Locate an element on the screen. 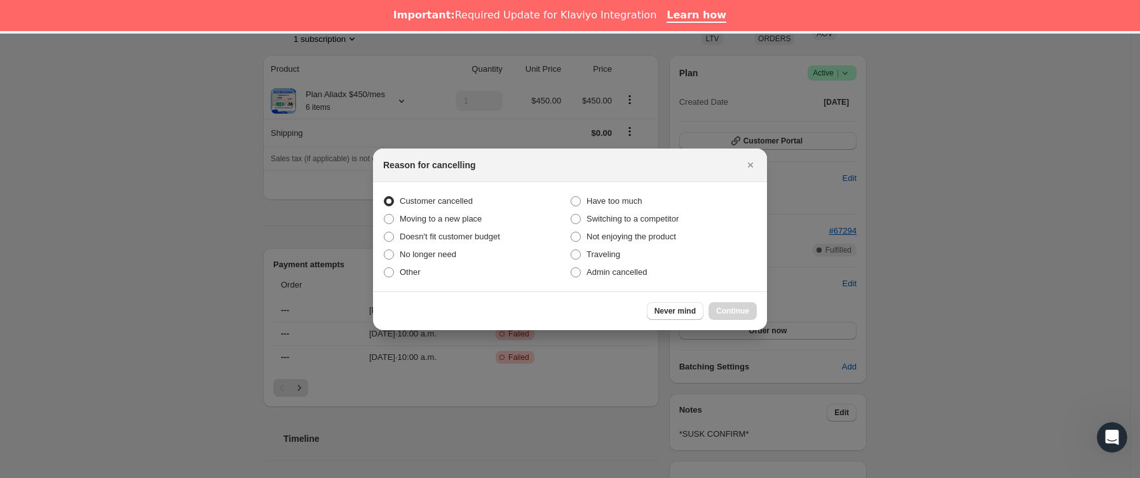 This screenshot has width=1140, height=478. span: Moving to a new place is located at coordinates (440, 219).